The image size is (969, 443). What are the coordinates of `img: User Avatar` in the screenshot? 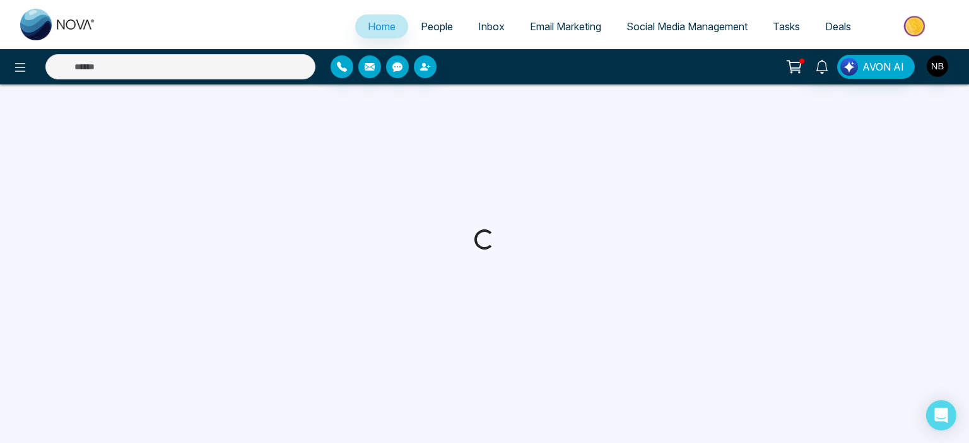 It's located at (937, 66).